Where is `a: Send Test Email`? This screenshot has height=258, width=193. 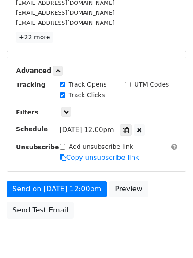 a: Send Test Email is located at coordinates (40, 210).